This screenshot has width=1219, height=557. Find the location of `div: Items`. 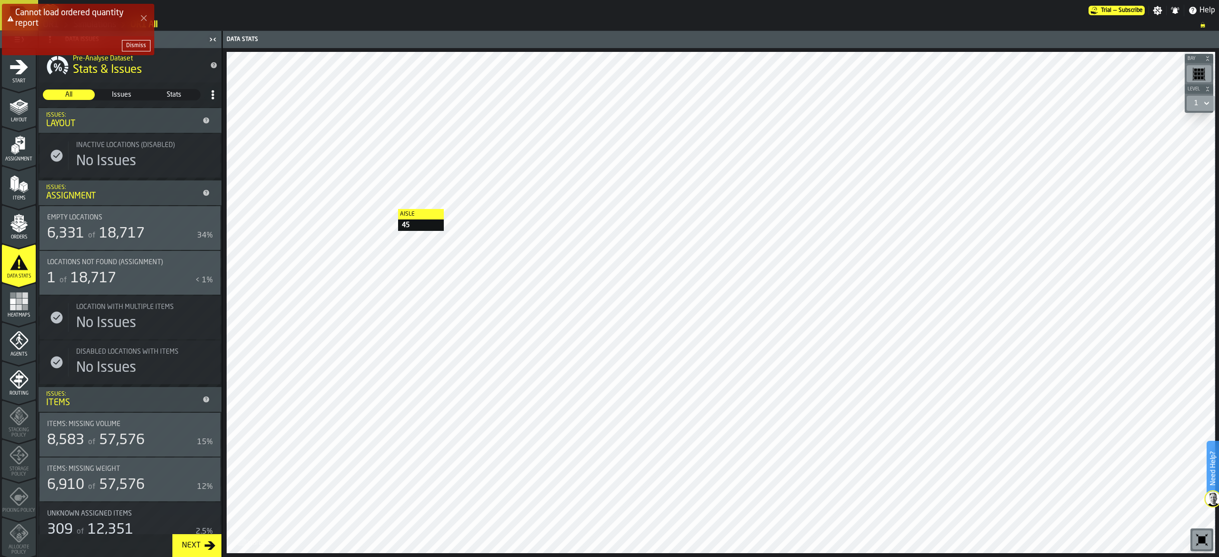

div: Items is located at coordinates (122, 403).